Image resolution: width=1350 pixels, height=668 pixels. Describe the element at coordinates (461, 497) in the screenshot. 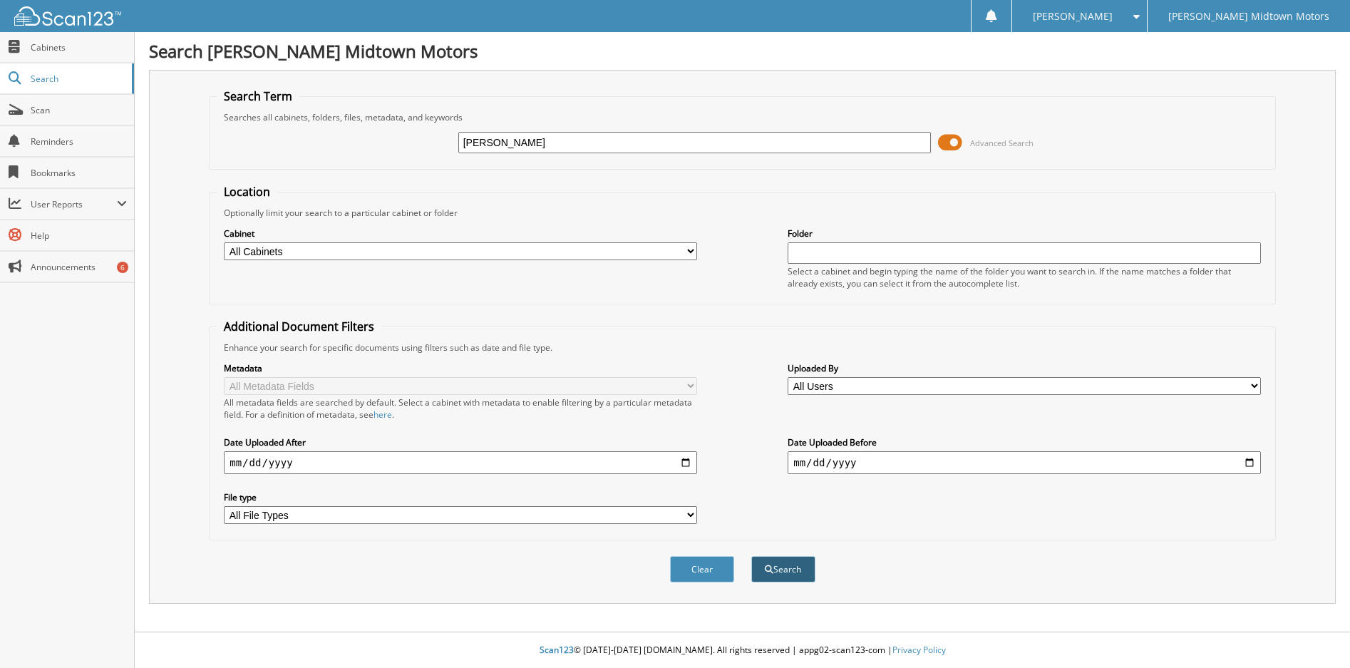

I see `label: File type` at that location.